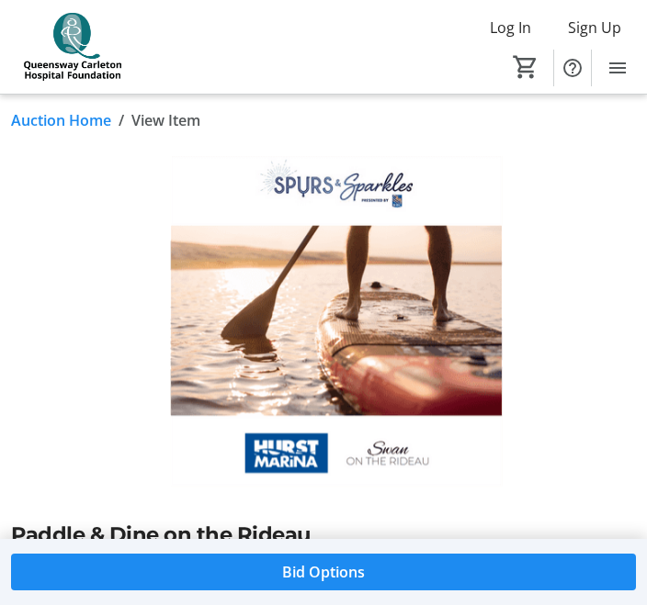 The width and height of the screenshot is (647, 605). I want to click on span: Log In, so click(510, 28).